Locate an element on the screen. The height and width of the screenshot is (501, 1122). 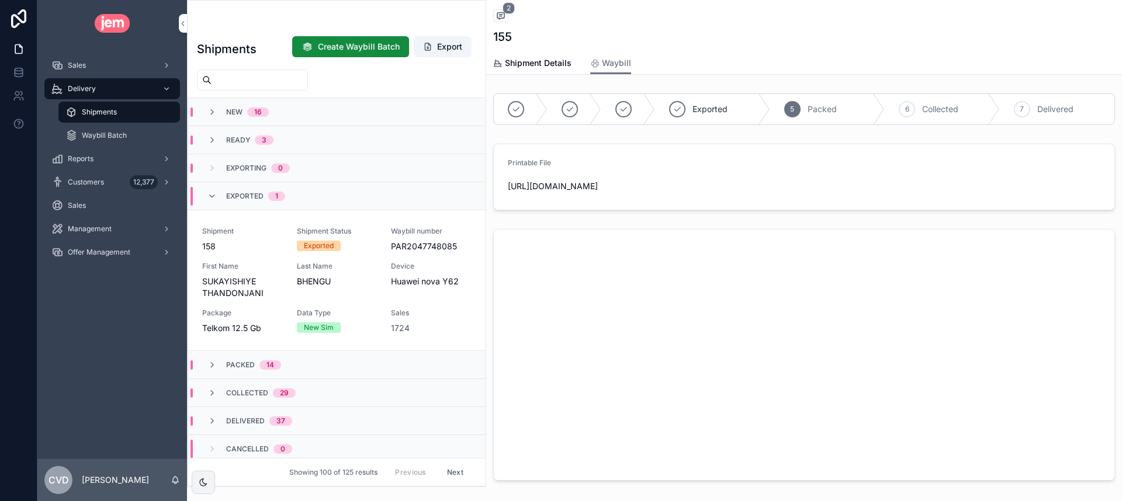
button: Next is located at coordinates (455, 472).